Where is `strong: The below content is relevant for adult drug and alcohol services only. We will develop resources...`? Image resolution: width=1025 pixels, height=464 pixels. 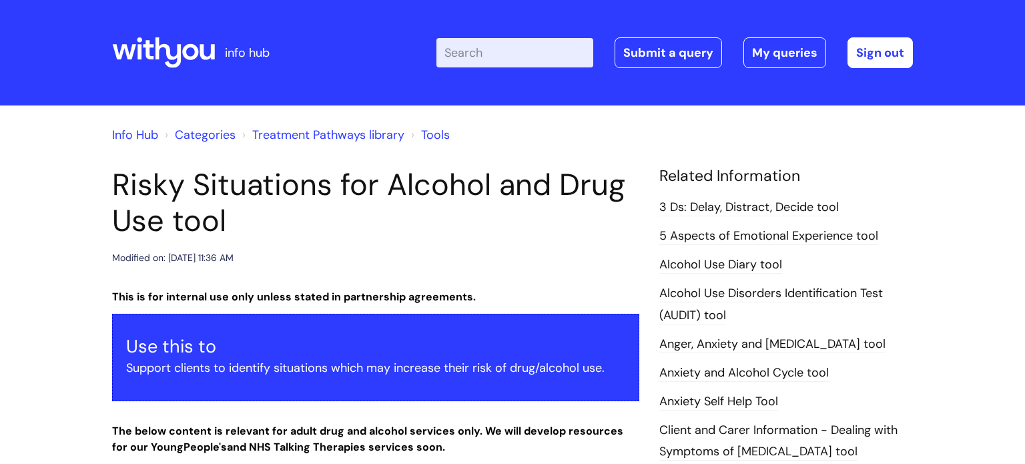 strong: The below content is relevant for adult drug and alcohol services only. We will develop resources... is located at coordinates (368, 439).